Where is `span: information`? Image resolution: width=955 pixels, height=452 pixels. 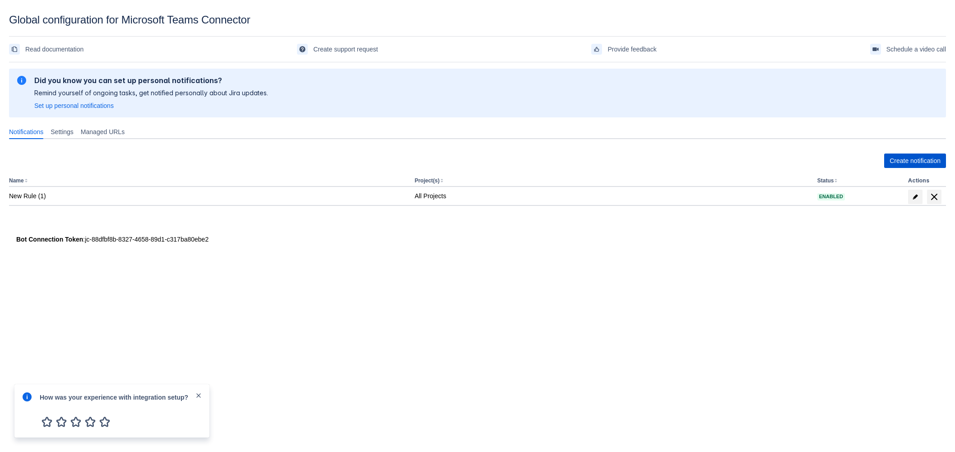 span: information is located at coordinates (22, 80).